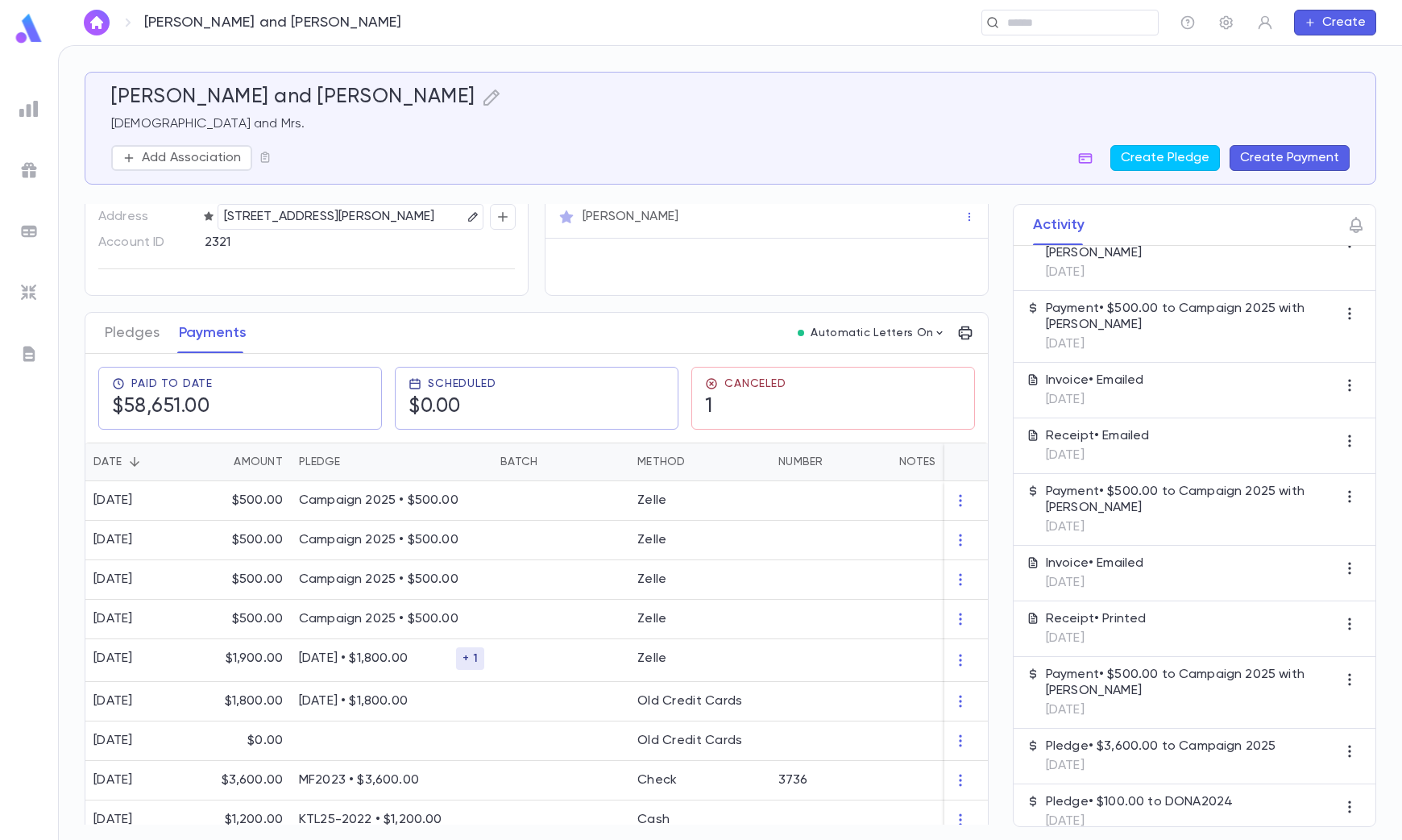 This screenshot has height=840, width=1402. Describe the element at coordinates (254, 820) in the screenshot. I see `p: $1,200.00` at that location.